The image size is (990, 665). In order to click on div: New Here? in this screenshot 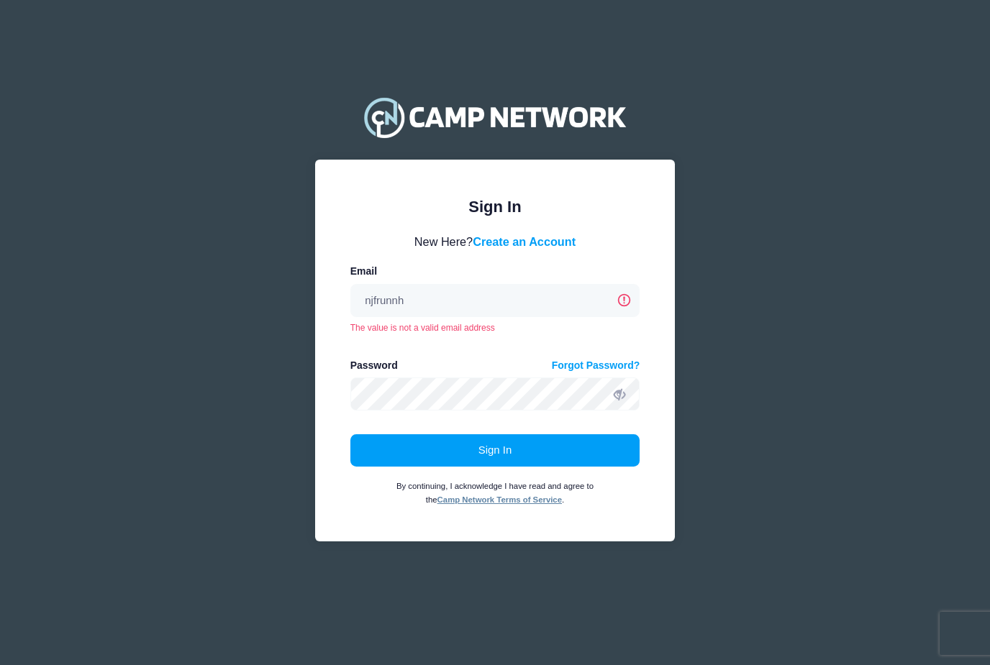, I will do `click(495, 242)`.